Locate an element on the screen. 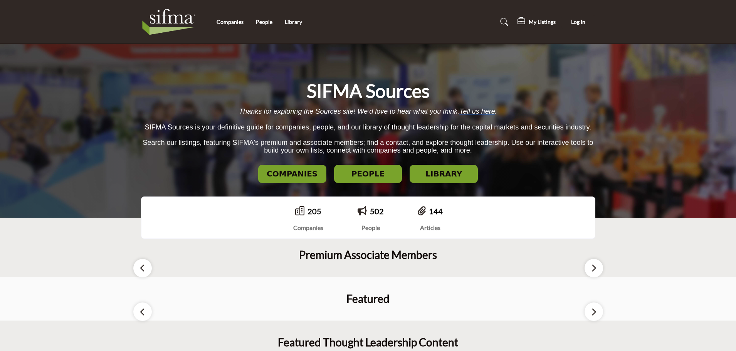 This screenshot has width=736, height=351. button: LIBRARY is located at coordinates (443, 174).